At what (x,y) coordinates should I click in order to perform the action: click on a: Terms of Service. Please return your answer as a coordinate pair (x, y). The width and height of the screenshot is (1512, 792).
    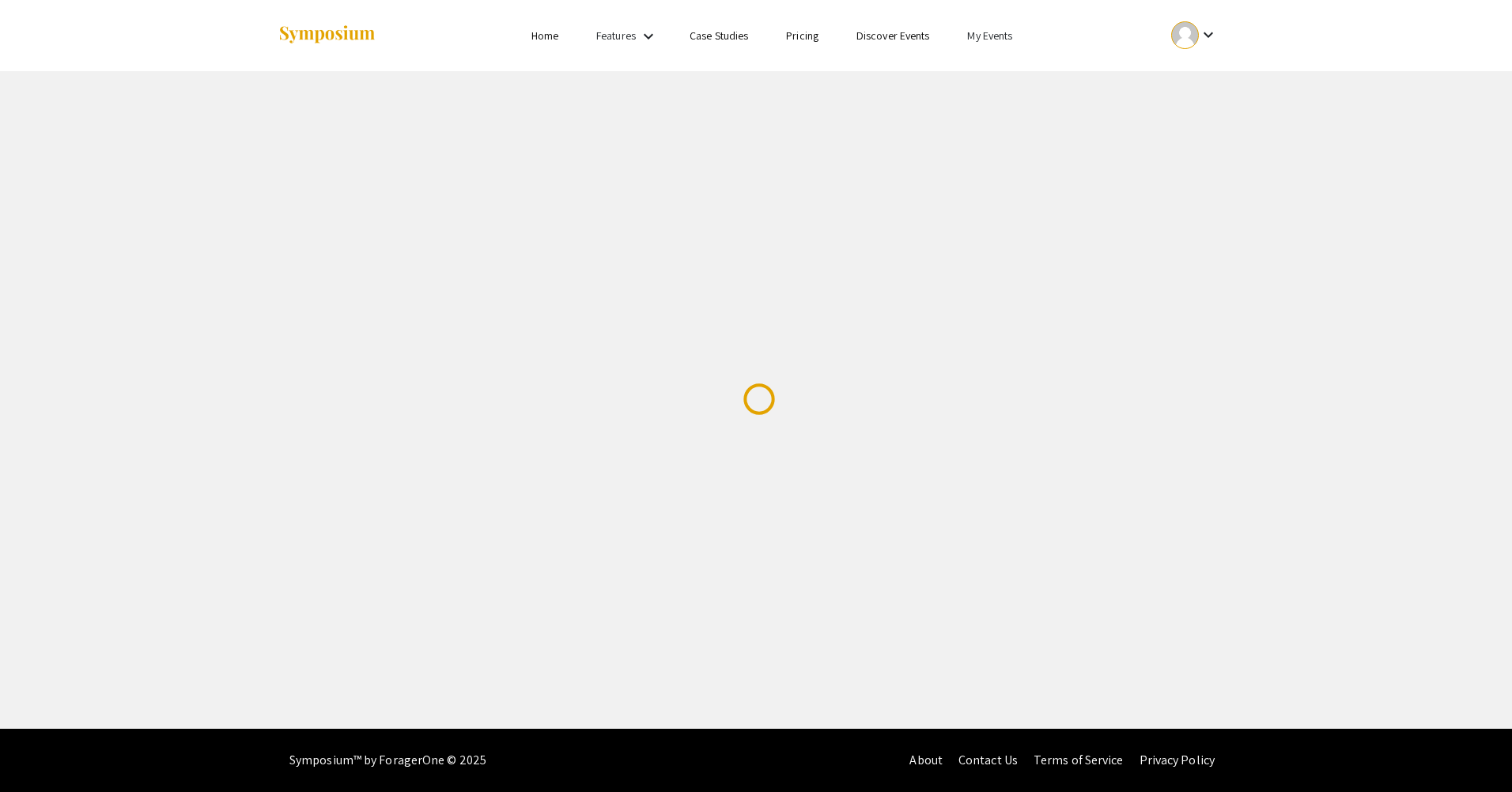
    Looking at the image, I should click on (1079, 760).